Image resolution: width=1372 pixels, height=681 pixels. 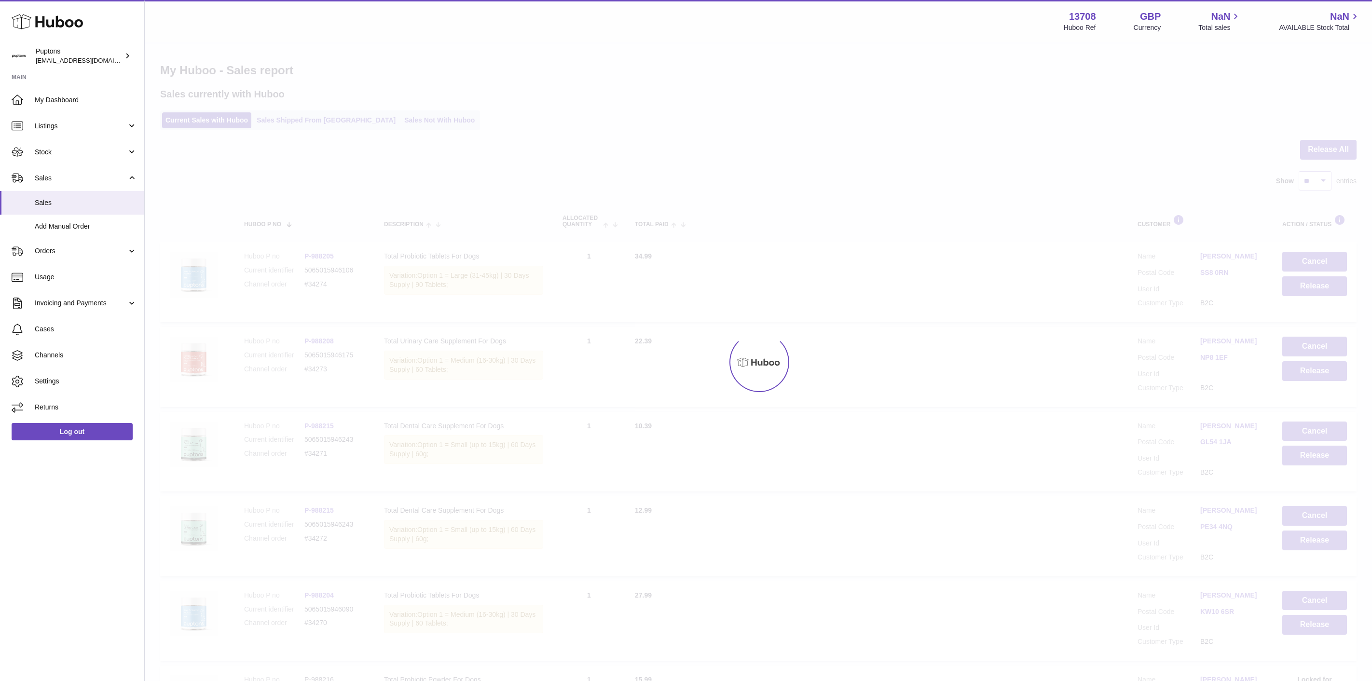 I want to click on span: Add Manual Order, so click(x=86, y=226).